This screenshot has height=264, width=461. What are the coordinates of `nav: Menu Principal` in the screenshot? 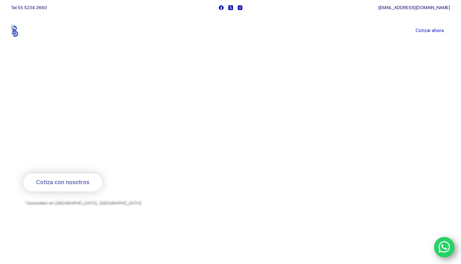 It's located at (231, 31).